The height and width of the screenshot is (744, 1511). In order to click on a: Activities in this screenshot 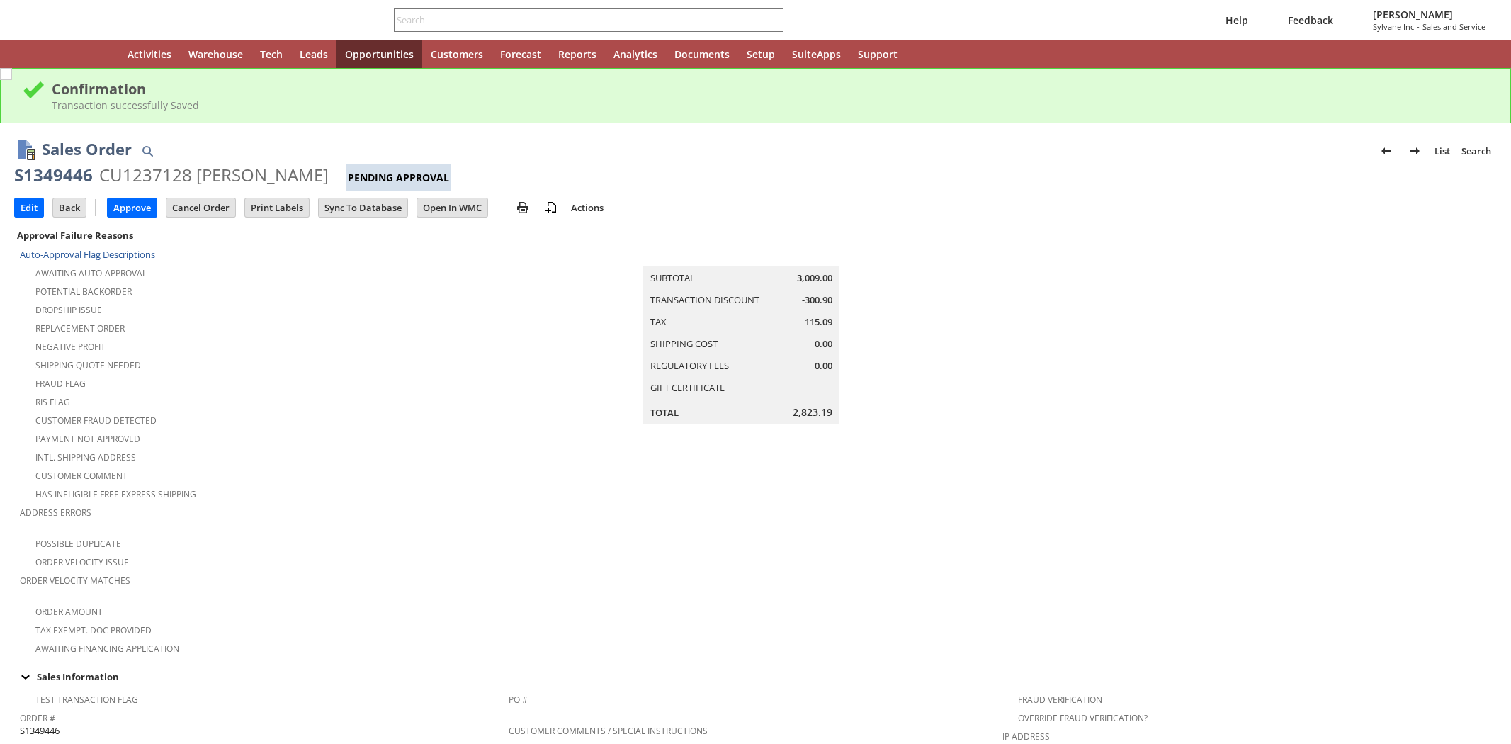, I will do `click(149, 54)`.